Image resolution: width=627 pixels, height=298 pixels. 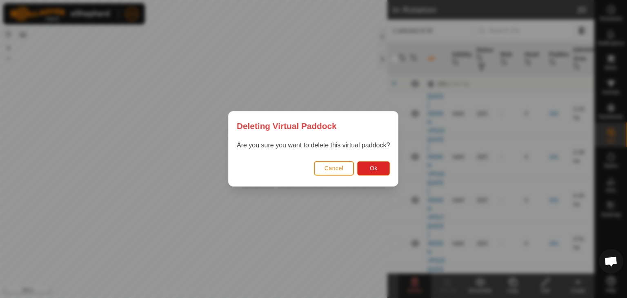 What do you see at coordinates (313, 146) in the screenshot?
I see `p: Are you sure you want to delete this virtual paddock?` at bounding box center [313, 146].